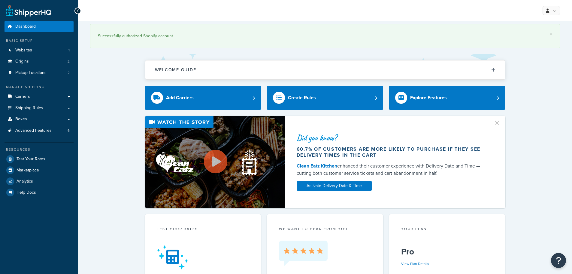  I want to click on a: Advanced Features6, so click(39, 130).